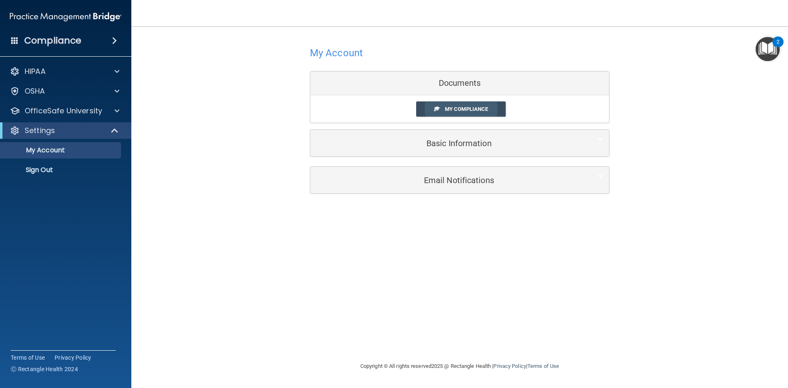 This screenshot has width=788, height=388. I want to click on p: OfficeSafe University, so click(63, 111).